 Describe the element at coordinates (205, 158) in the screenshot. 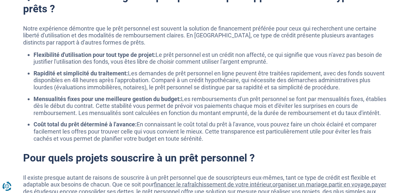

I see `h2: Pour quels projets souscrire à un prêt personnel ?` at that location.